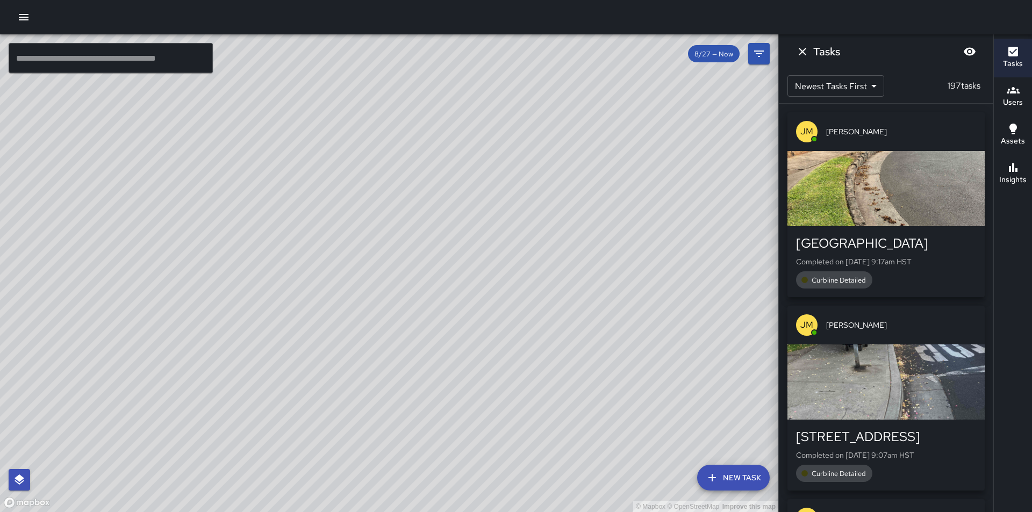 Image resolution: width=1032 pixels, height=512 pixels. What do you see at coordinates (836, 86) in the screenshot?
I see `div: Newest Tasks First` at bounding box center [836, 86].